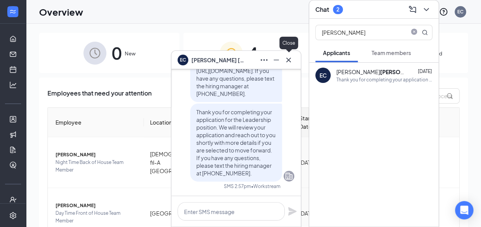  I want to click on div: SMS 2:57pm, so click(237, 186).